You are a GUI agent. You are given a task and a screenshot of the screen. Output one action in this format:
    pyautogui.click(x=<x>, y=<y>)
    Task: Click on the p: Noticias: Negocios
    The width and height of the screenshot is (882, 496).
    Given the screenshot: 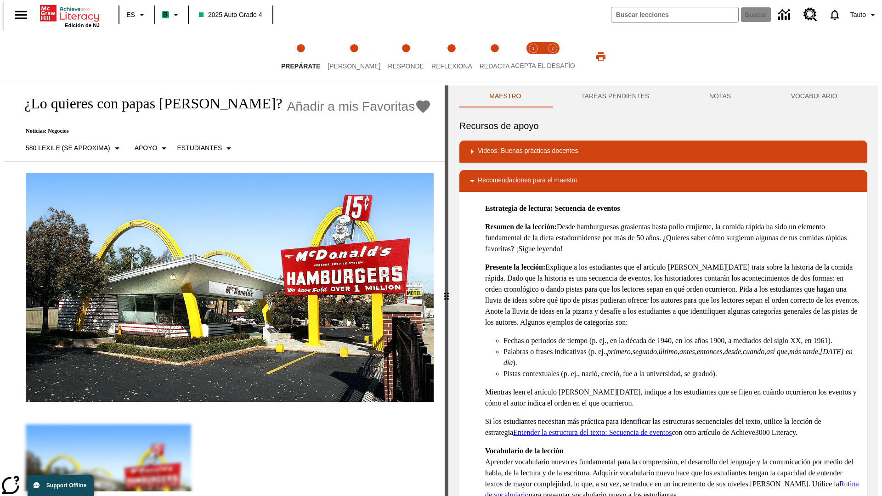 What is the action you would take?
    pyautogui.click(x=223, y=131)
    